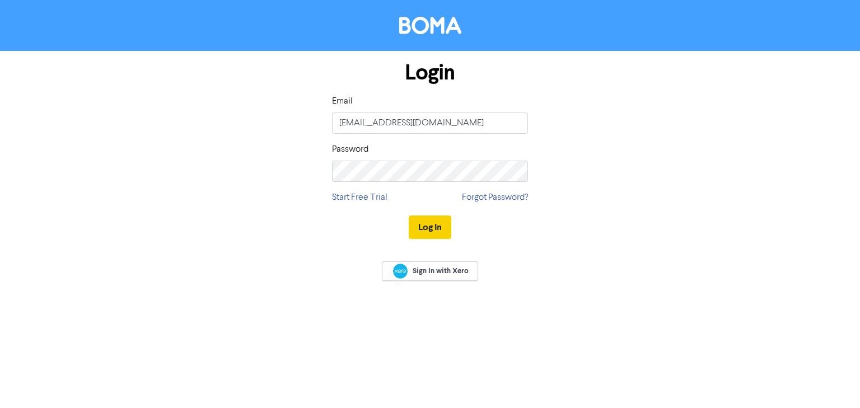 Image resolution: width=860 pixels, height=408 pixels. I want to click on div: Chat Widget, so click(832, 381).